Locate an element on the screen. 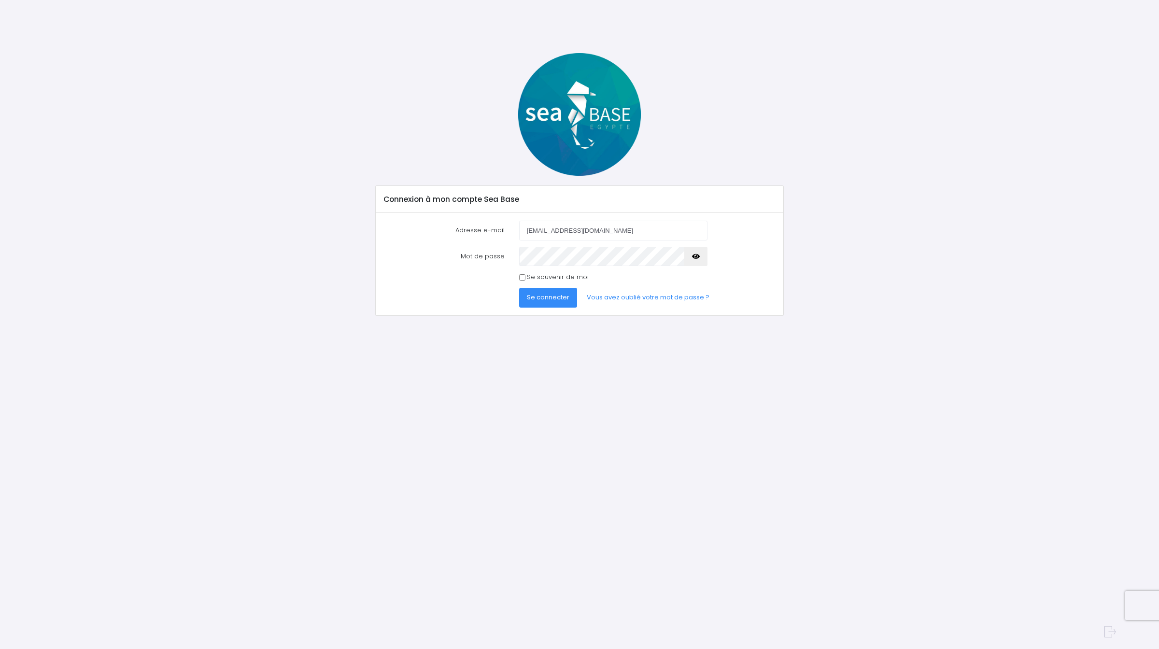 This screenshot has height=649, width=1159. label: Mot de passe is located at coordinates (444, 256).